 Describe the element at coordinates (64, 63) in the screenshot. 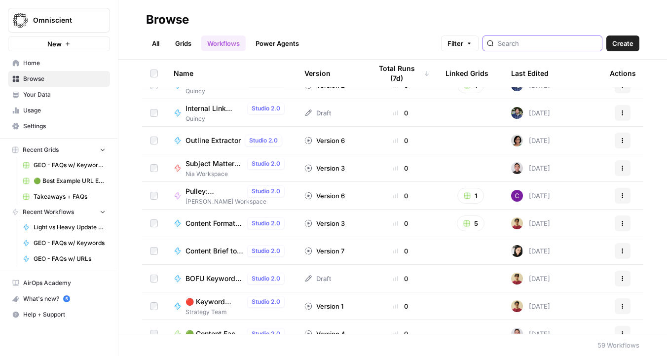

I see `span: Home` at that location.